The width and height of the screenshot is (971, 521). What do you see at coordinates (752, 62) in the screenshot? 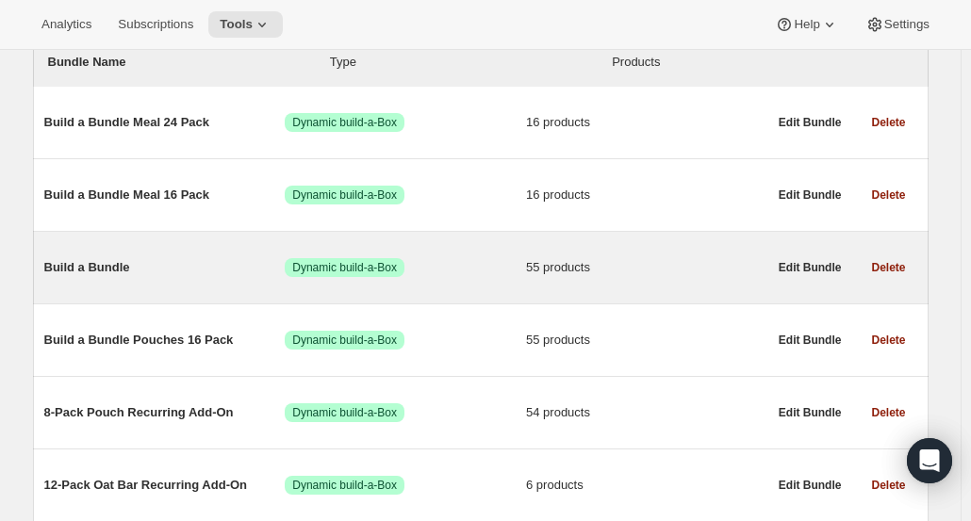
I see `div: Products` at bounding box center [752, 62].